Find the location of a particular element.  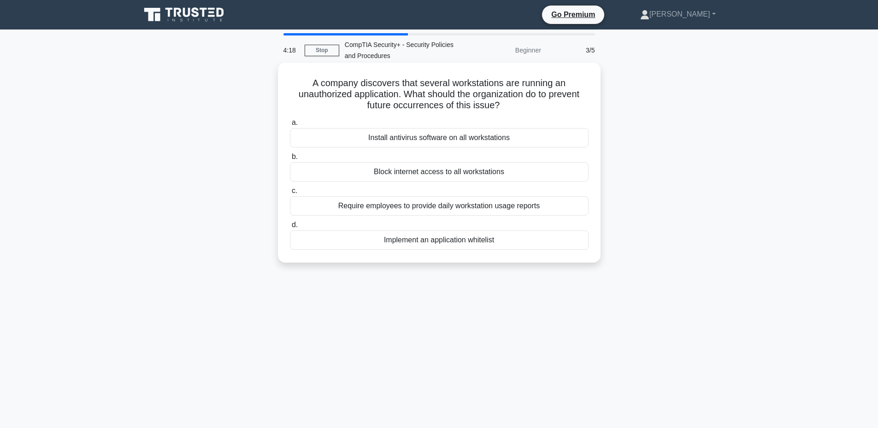

div: Beginner is located at coordinates (506, 50).